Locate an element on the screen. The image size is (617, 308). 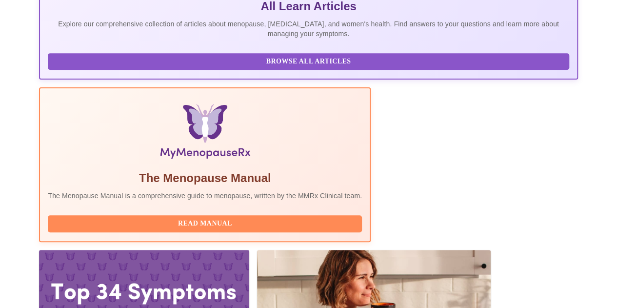
a: Browse All Articles is located at coordinates (309, 60).